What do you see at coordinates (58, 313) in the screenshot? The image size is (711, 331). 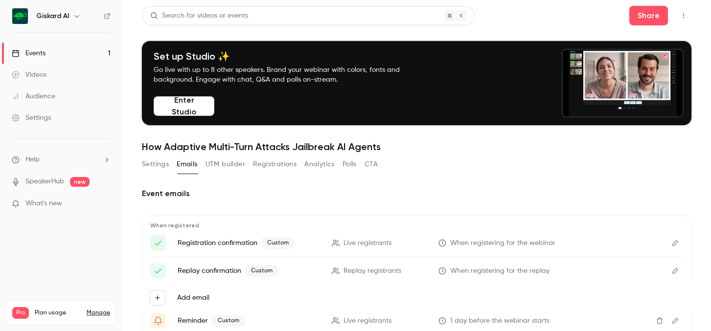 I see `span: Plan usage` at bounding box center [58, 313].